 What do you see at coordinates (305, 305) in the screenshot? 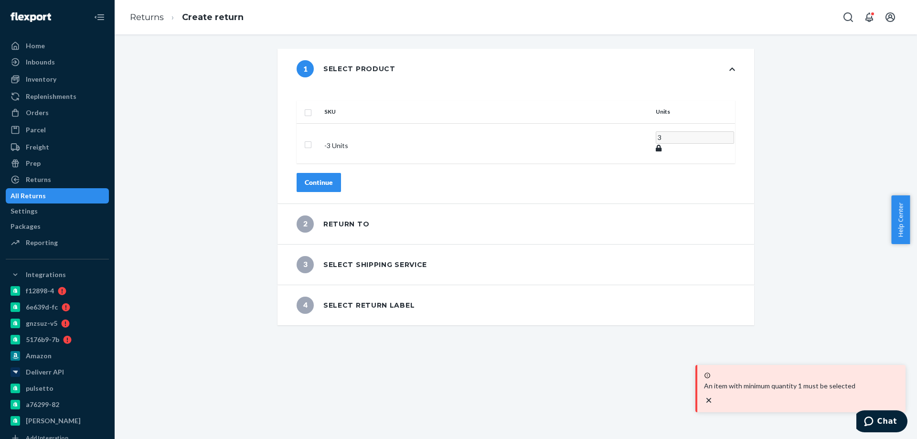
I see `span: 4` at bounding box center [305, 305].